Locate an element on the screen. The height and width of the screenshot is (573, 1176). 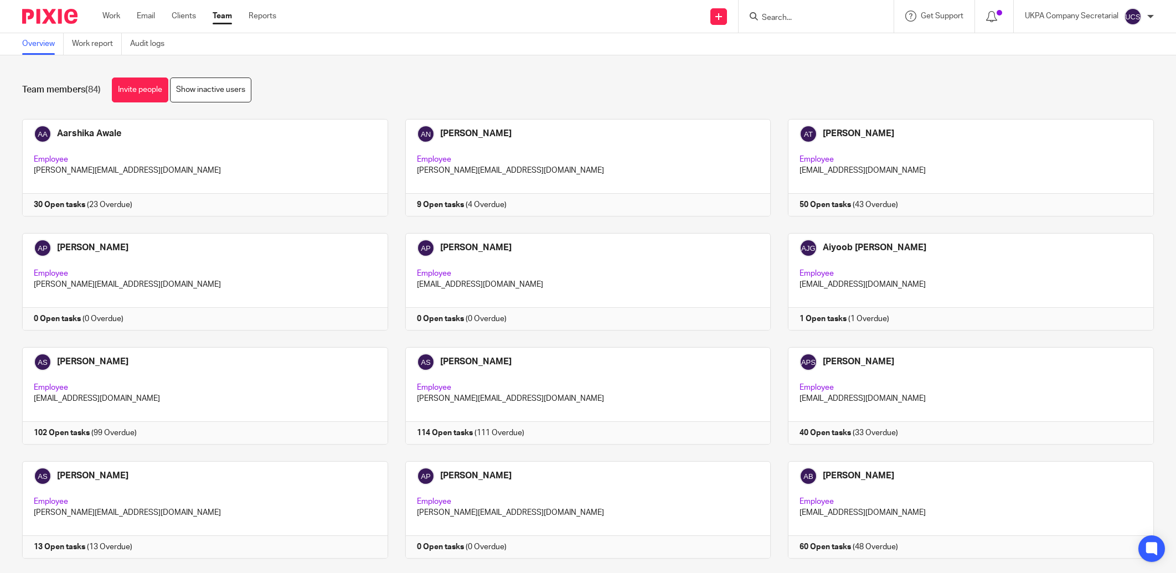
a: Show inactive users is located at coordinates (210, 90).